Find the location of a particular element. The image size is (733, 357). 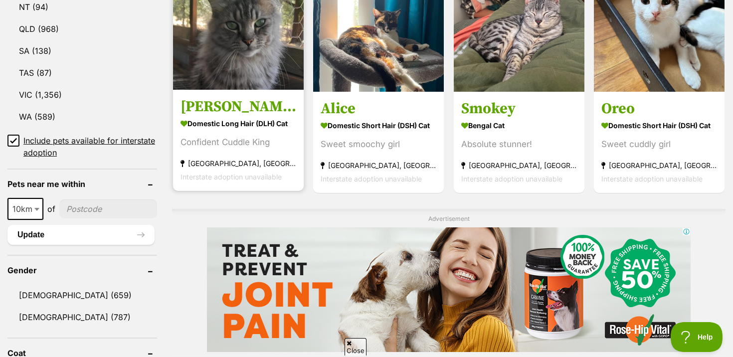

h3: Oreo is located at coordinates (659, 109).